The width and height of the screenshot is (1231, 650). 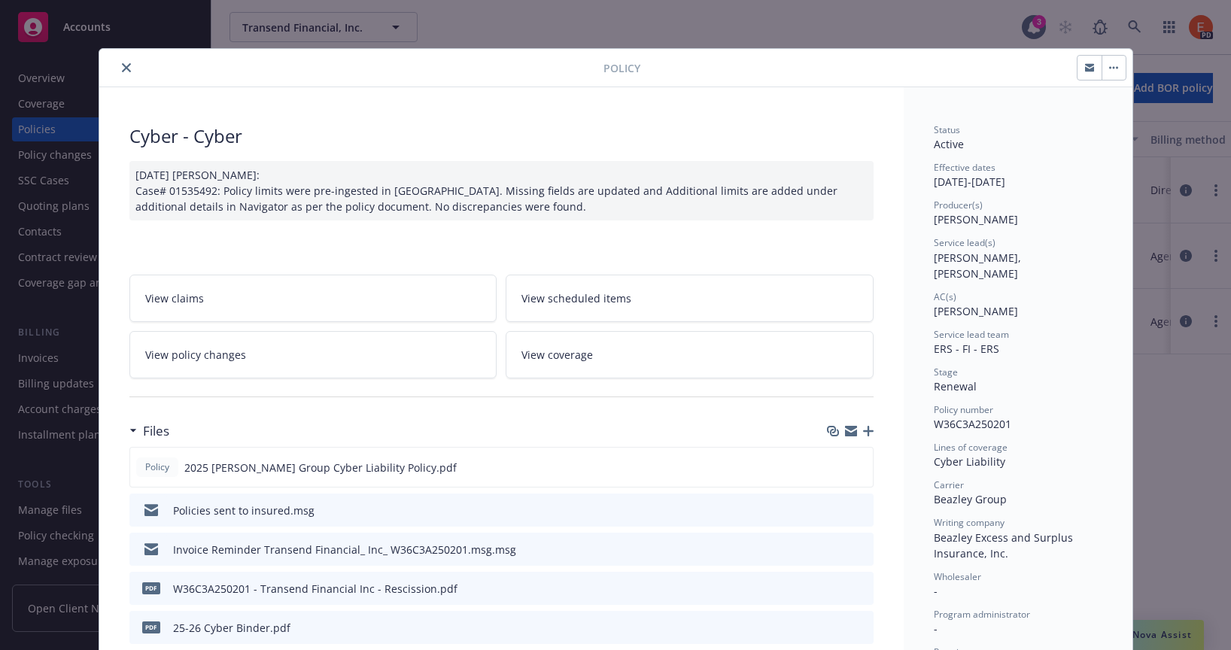 I want to click on span: View coverage, so click(x=557, y=354).